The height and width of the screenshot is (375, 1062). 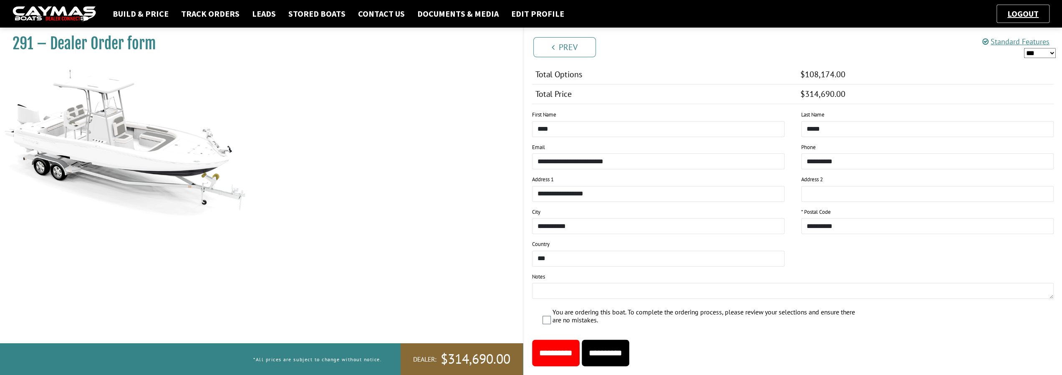 What do you see at coordinates (665, 74) in the screenshot?
I see `td: Total Options` at bounding box center [665, 74].